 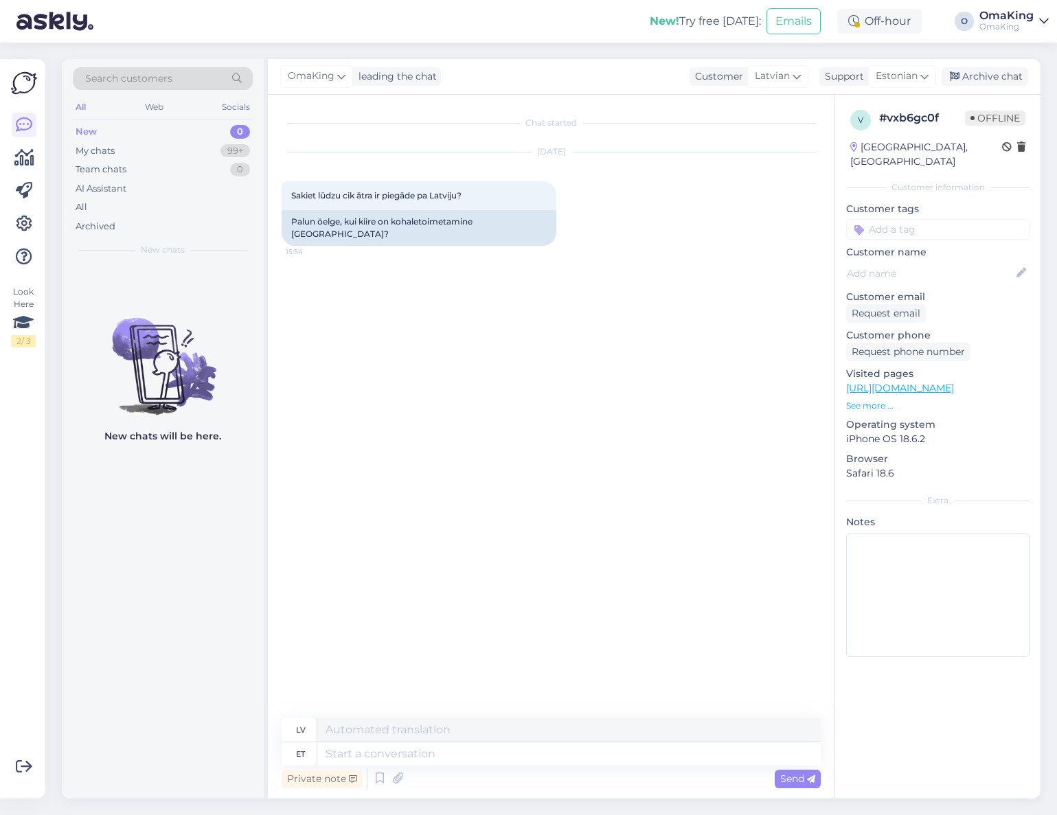 What do you see at coordinates (300, 754) in the screenshot?
I see `div: et` at bounding box center [300, 754].